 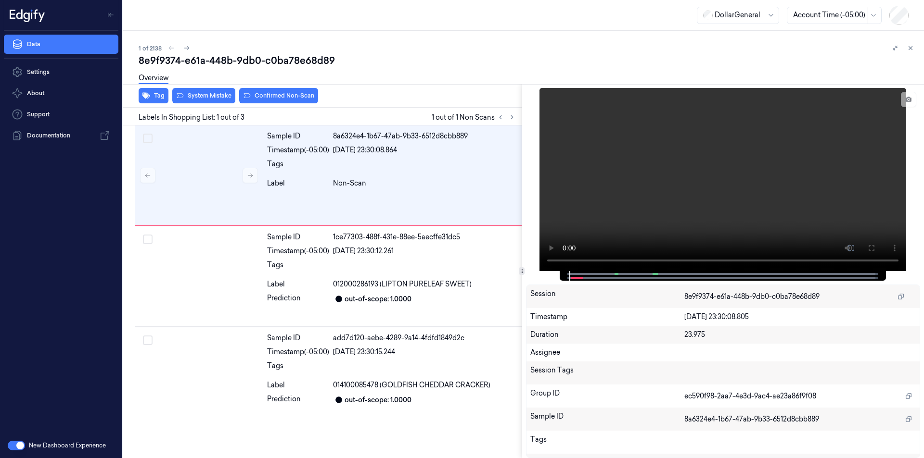 I want to click on div: Duration, so click(x=607, y=335).